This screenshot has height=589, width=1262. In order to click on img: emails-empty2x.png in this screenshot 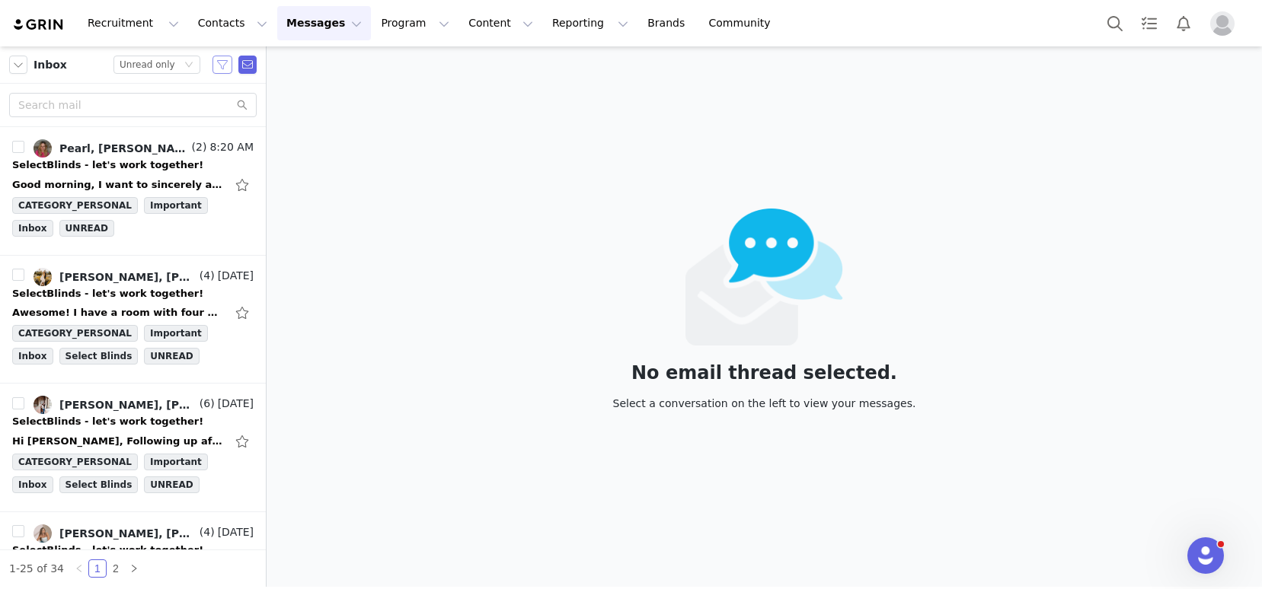, I will do `click(764, 277)`.